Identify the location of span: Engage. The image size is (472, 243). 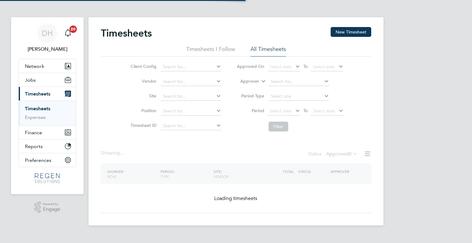
(52, 209).